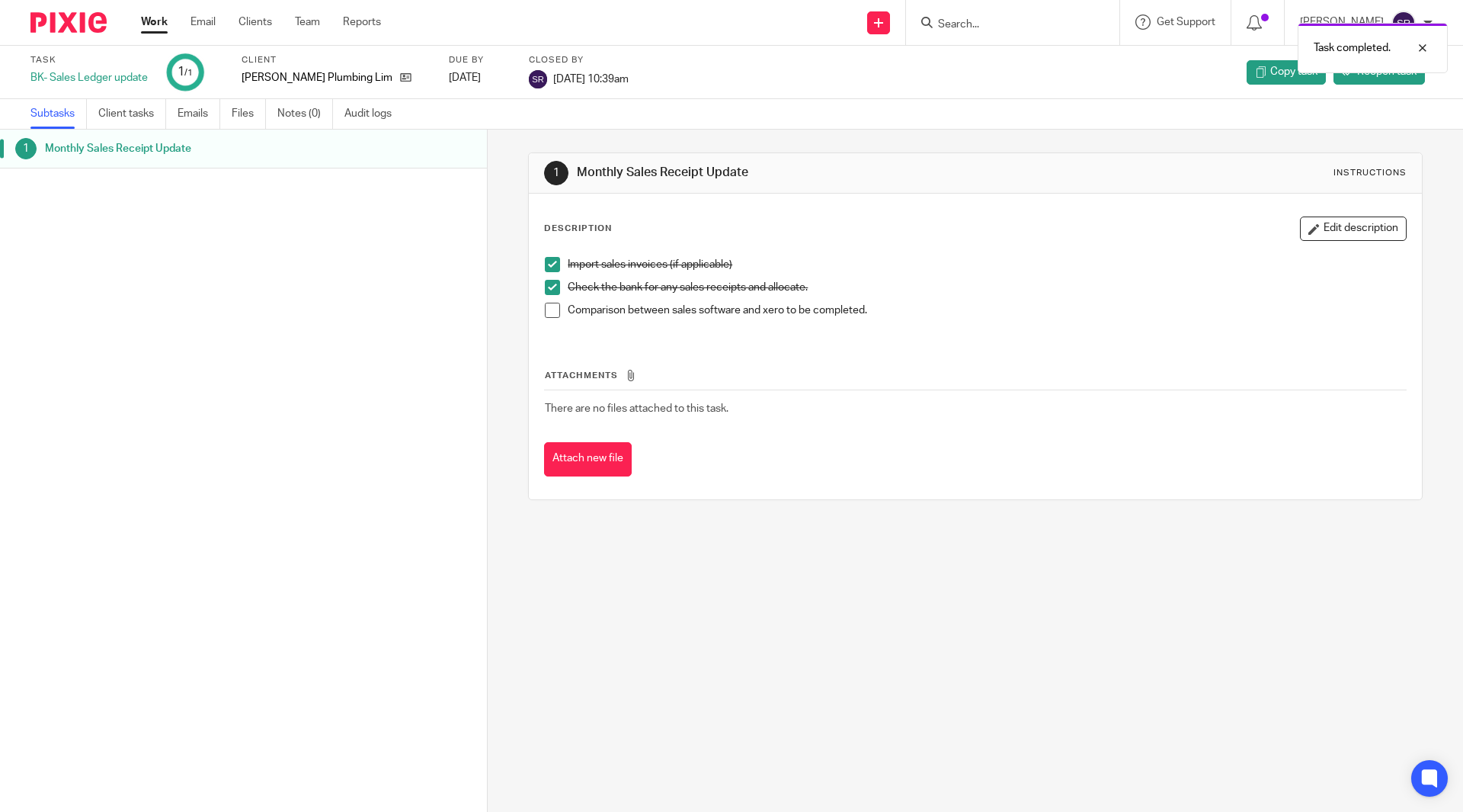 This screenshot has width=1463, height=812. What do you see at coordinates (89, 78) in the screenshot?
I see `div: BK- Sales Ledger update` at bounding box center [89, 78].